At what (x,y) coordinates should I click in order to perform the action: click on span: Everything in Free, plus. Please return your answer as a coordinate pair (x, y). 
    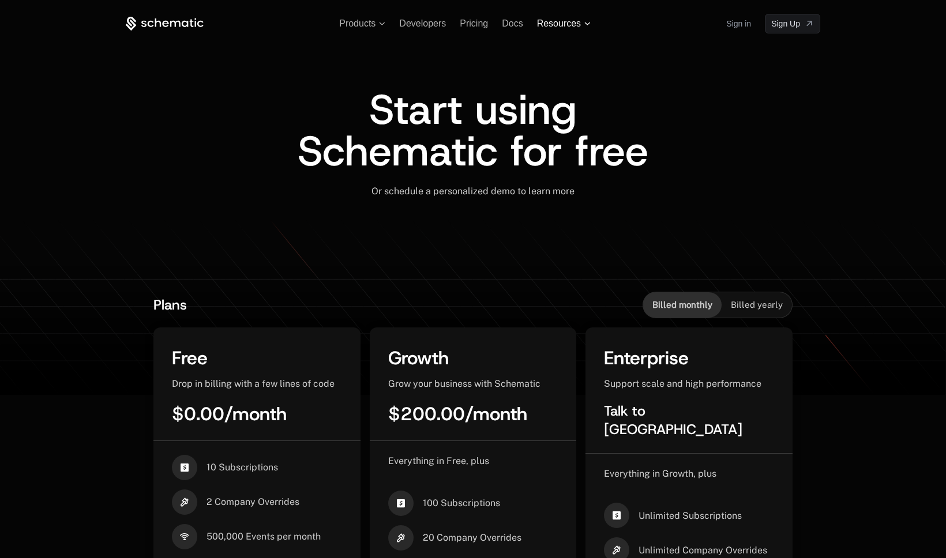
    Looking at the image, I should click on (438, 461).